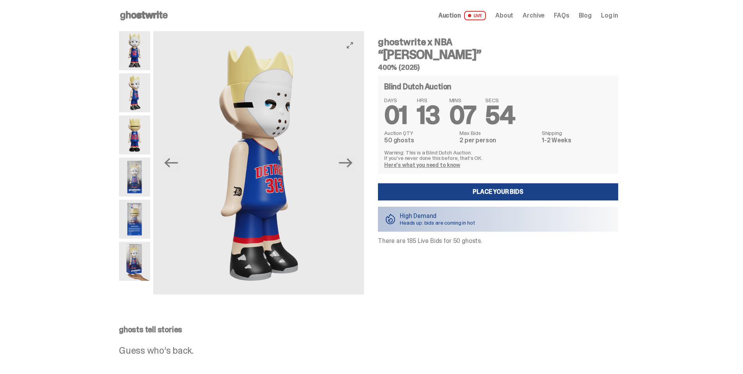 Image resolution: width=743 pixels, height=374 pixels. Describe the element at coordinates (419, 140) in the screenshot. I see `dd: 50 ghosts` at that location.